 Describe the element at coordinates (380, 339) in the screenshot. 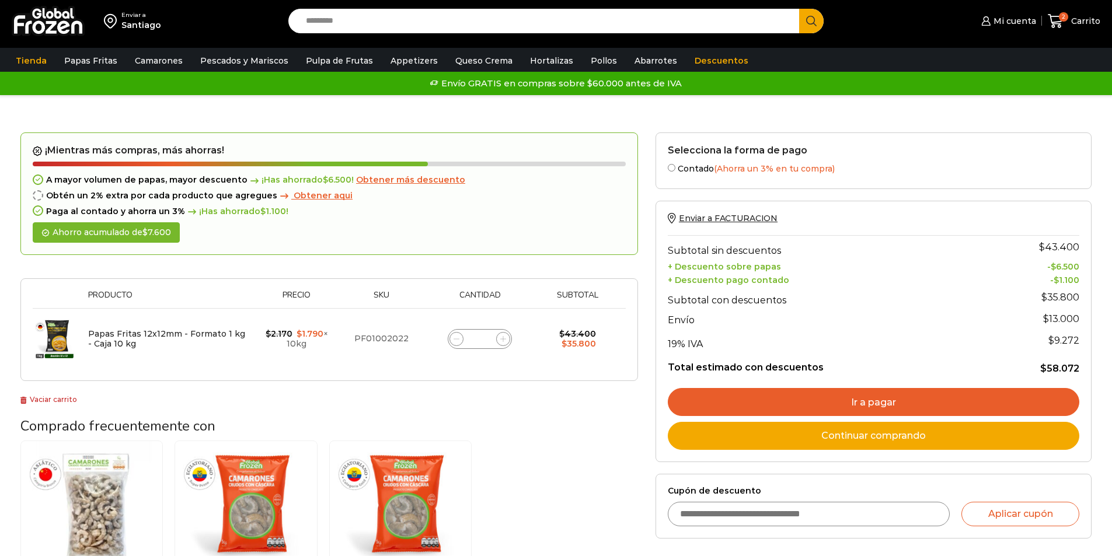

I see `td: PF01002022` at that location.